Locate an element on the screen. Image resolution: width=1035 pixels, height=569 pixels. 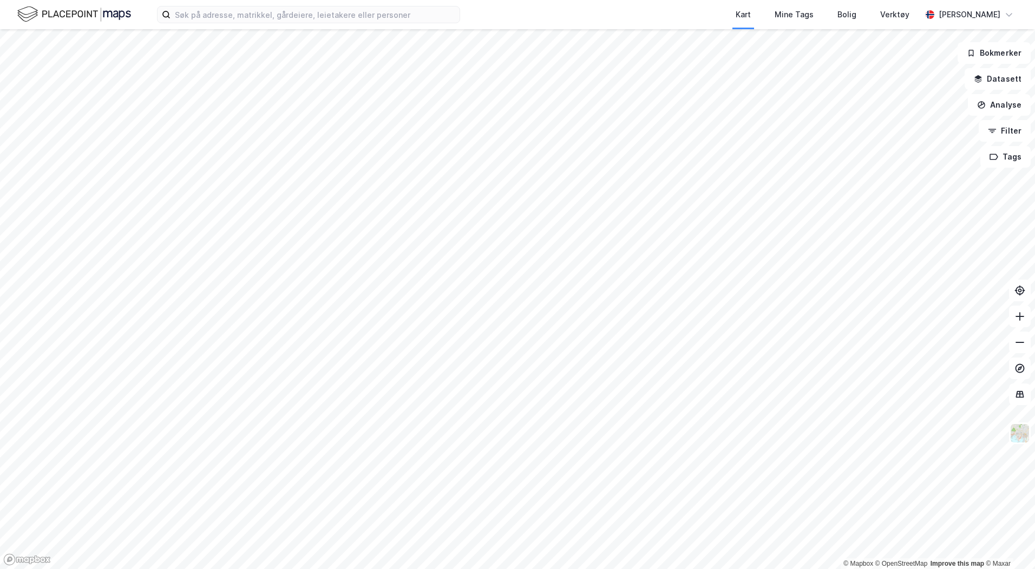
div: Bolig is located at coordinates (846, 15).